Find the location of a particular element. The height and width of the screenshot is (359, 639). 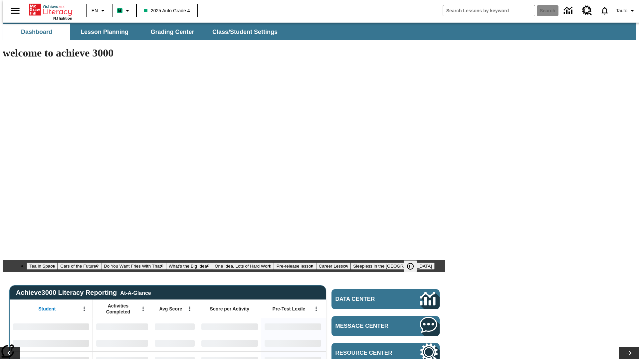

span: Activities Completed is located at coordinates (118, 309).